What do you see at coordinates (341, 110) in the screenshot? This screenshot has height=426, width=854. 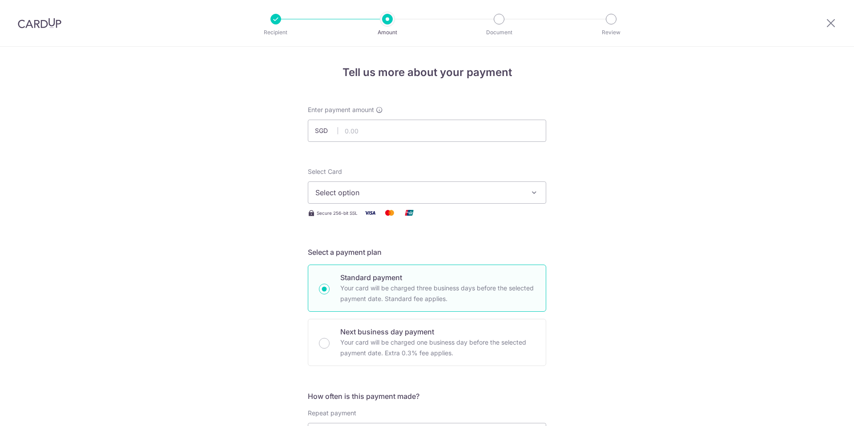 I see `span: Enter payment amount` at bounding box center [341, 110].